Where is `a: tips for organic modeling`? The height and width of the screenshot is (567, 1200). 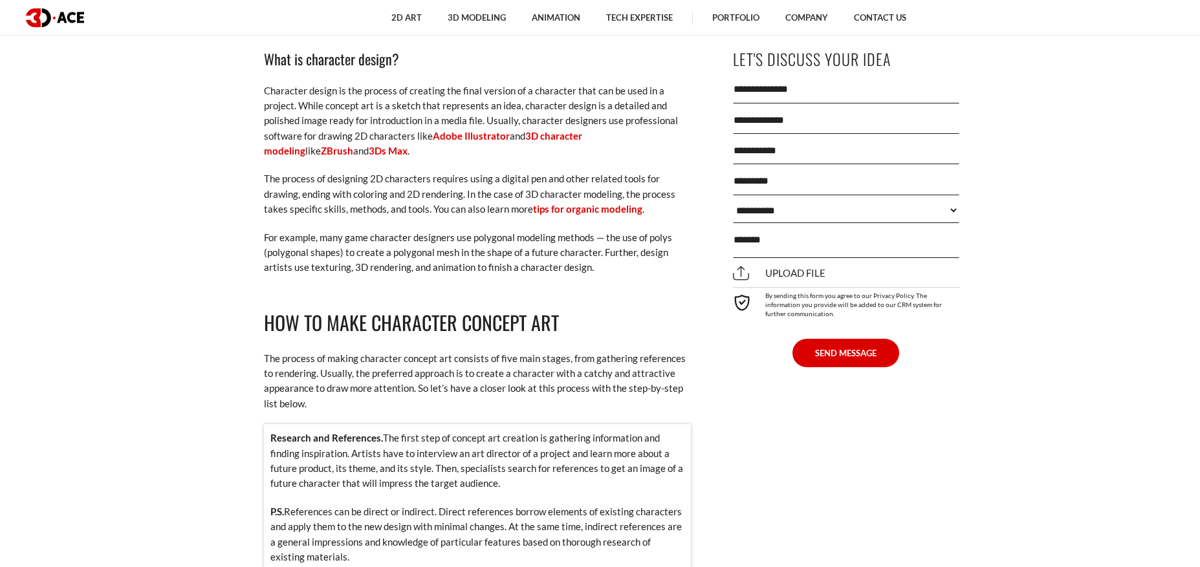 a: tips for organic modeling is located at coordinates (587, 209).